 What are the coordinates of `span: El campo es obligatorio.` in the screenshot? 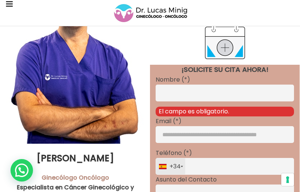 It's located at (225, 112).